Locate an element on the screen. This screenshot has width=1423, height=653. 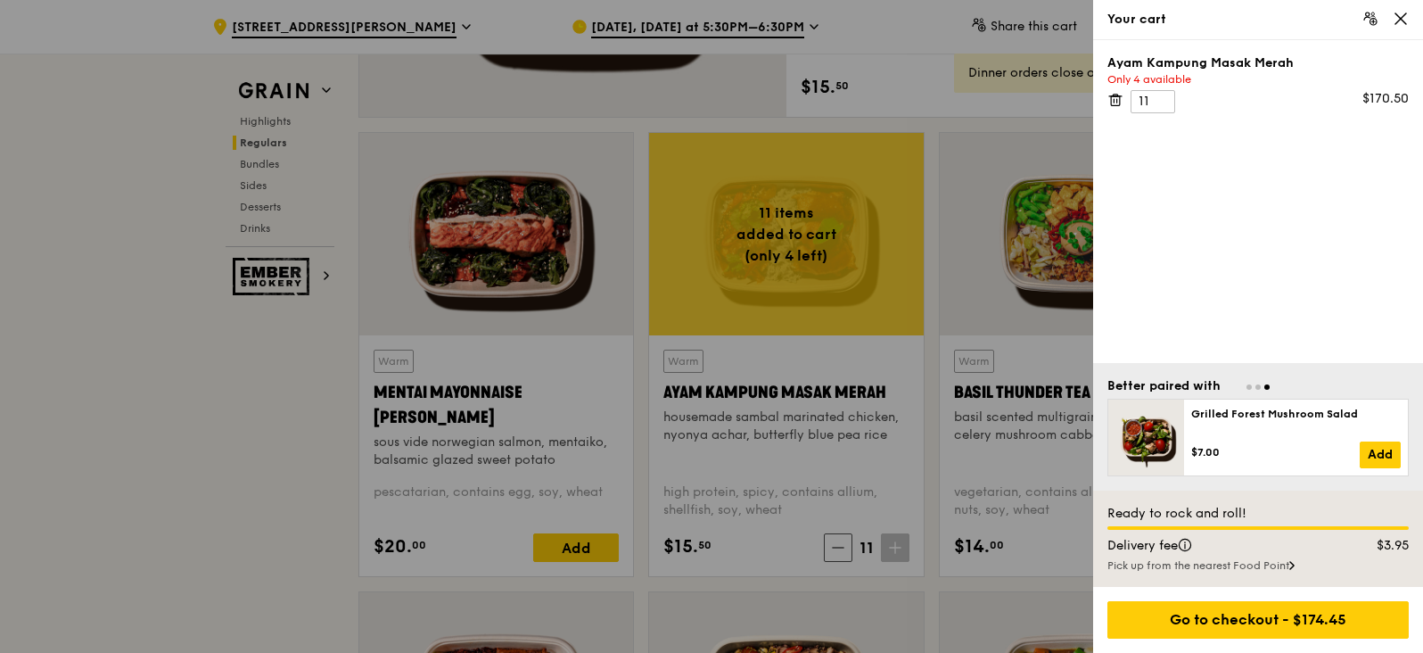
div: Delivery fee is located at coordinates (1218, 546).